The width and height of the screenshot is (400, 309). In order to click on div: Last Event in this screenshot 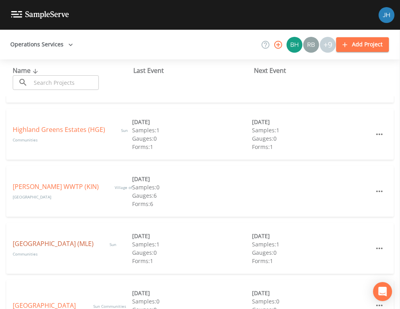, I will do `click(194, 71)`.